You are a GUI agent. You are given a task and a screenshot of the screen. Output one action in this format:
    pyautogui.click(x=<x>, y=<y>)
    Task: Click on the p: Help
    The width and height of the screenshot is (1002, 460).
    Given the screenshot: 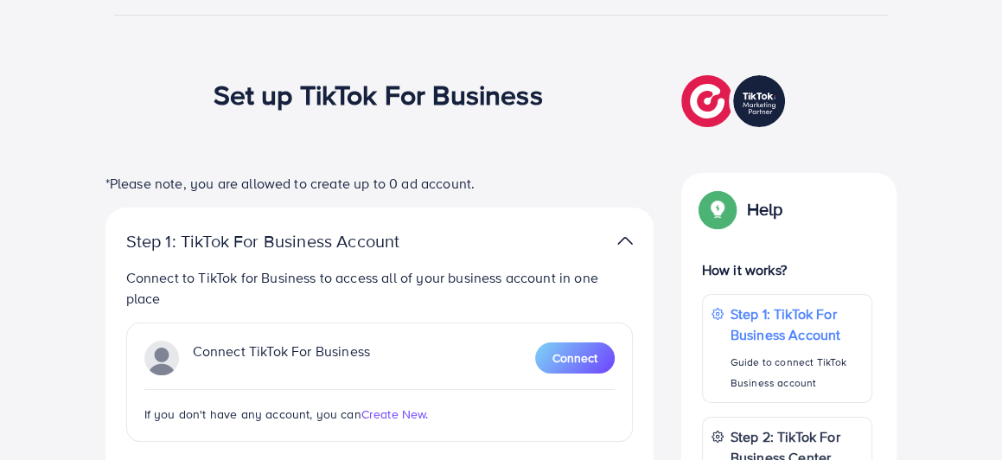 What is the action you would take?
    pyautogui.click(x=765, y=209)
    